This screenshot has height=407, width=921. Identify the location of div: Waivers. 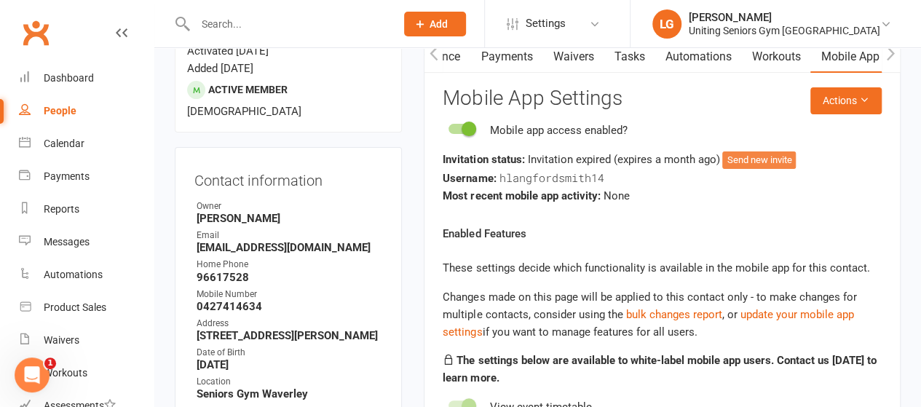
(61, 340).